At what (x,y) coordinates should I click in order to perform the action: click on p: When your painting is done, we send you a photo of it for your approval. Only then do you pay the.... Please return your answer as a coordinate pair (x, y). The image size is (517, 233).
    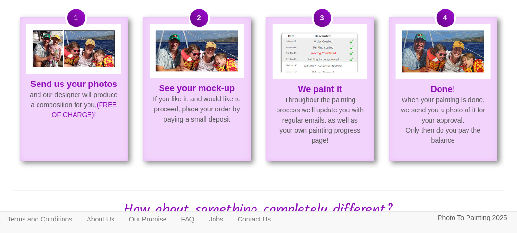
    Looking at the image, I should click on (443, 115).